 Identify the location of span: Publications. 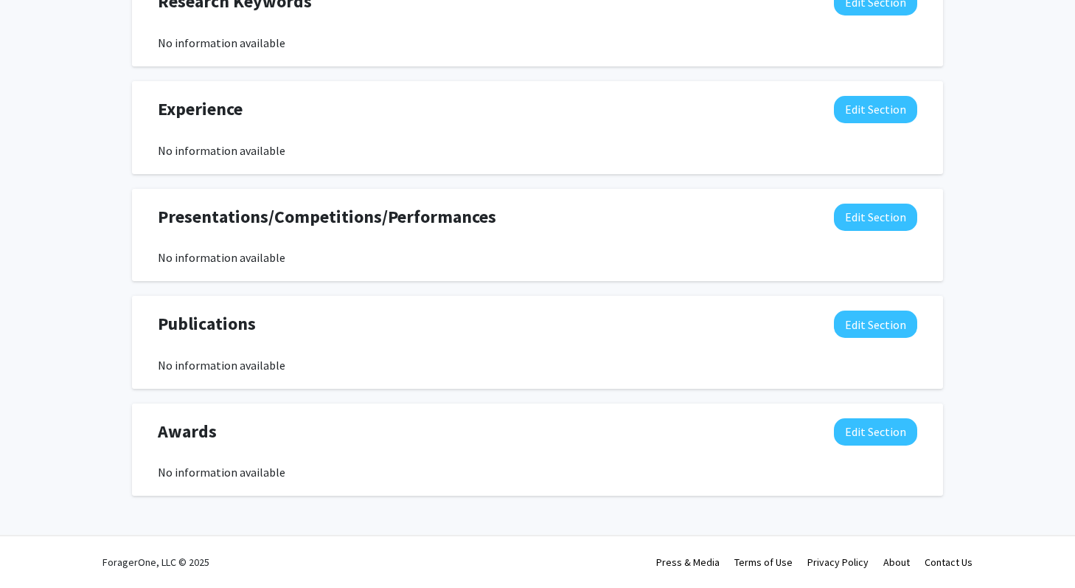
(206, 324).